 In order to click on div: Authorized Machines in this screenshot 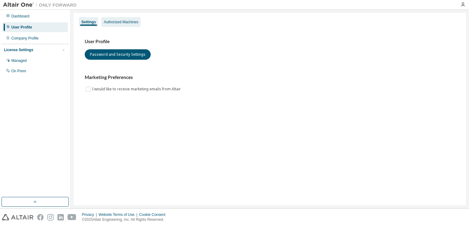, I will do `click(121, 22)`.